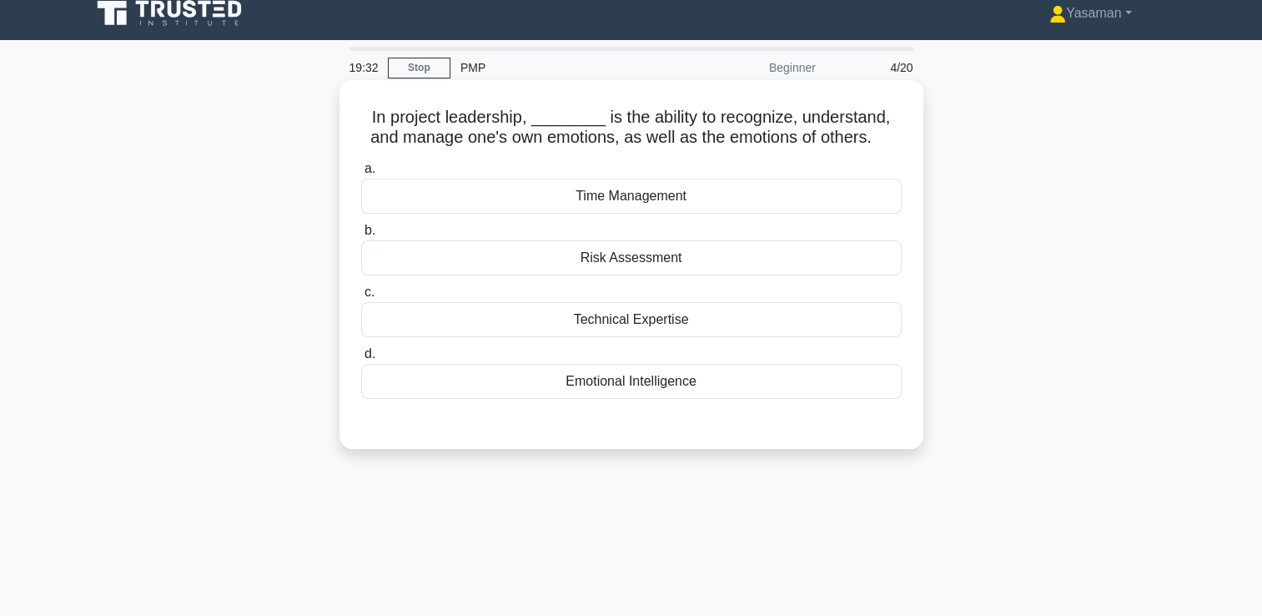 The width and height of the screenshot is (1262, 616). I want to click on div: Technical Expertise, so click(632, 320).